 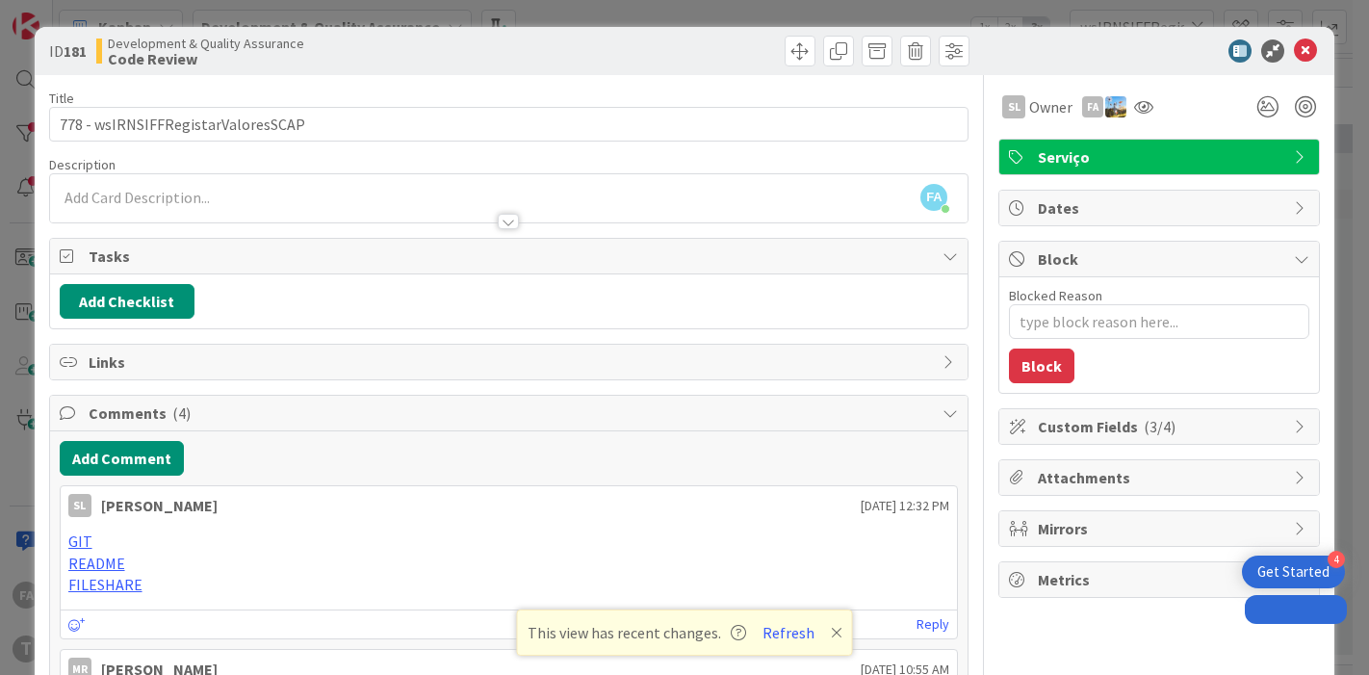 I want to click on span: Dates, so click(x=1161, y=208).